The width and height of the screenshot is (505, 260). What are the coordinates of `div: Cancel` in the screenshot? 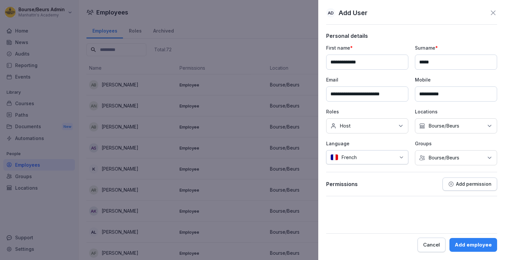 It's located at (431, 245).